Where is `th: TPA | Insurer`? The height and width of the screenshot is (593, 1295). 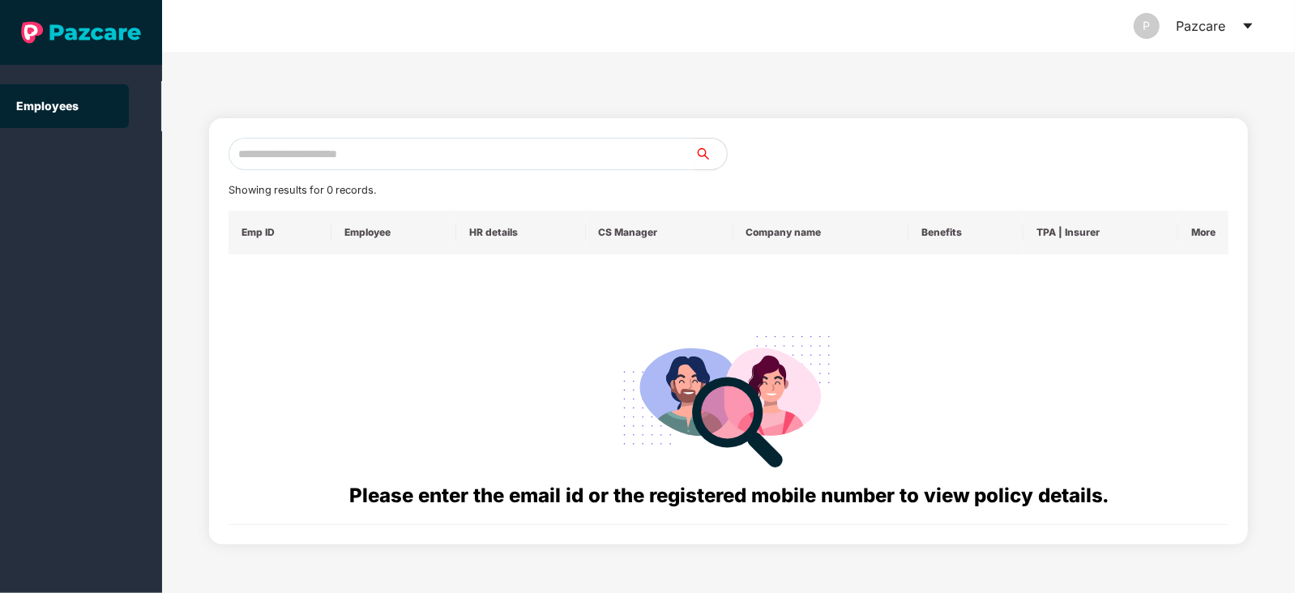
th: TPA | Insurer is located at coordinates (1100, 233).